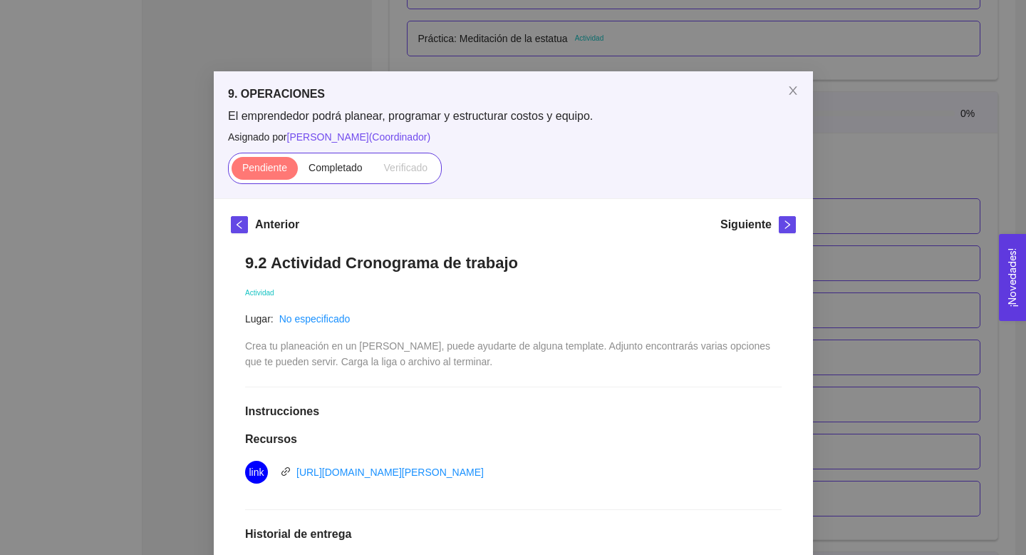  Describe the element at coordinates (314, 319) in the screenshot. I see `a: No especificado` at that location.